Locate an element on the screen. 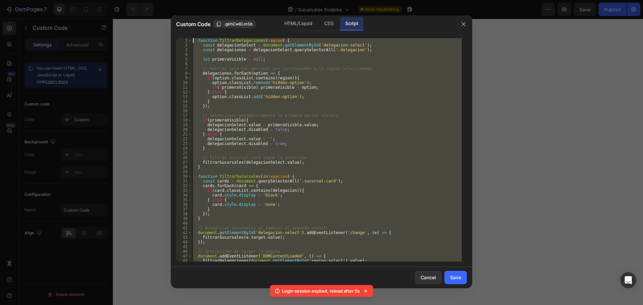 This screenshot has height=305, width=643. button: Cancel is located at coordinates (428, 278).